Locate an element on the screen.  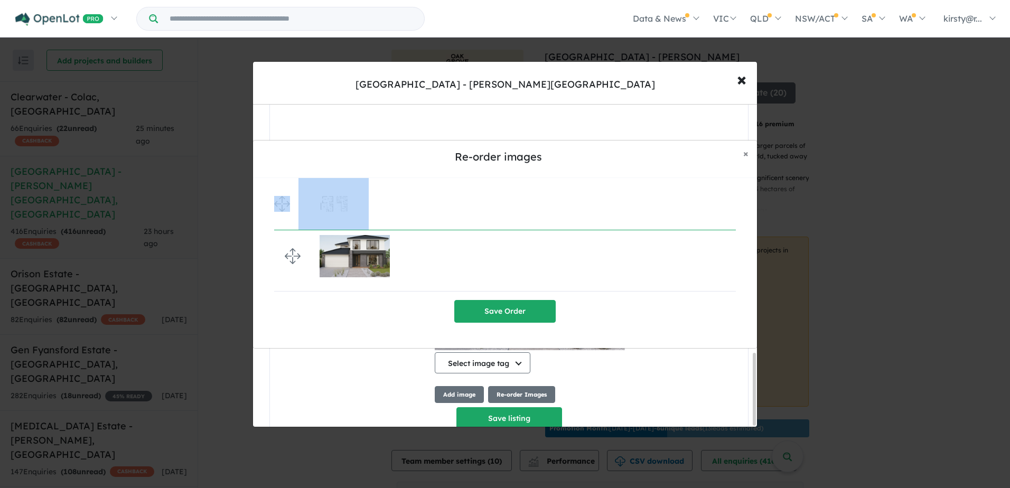
span: kirsty@r... is located at coordinates (962, 18).